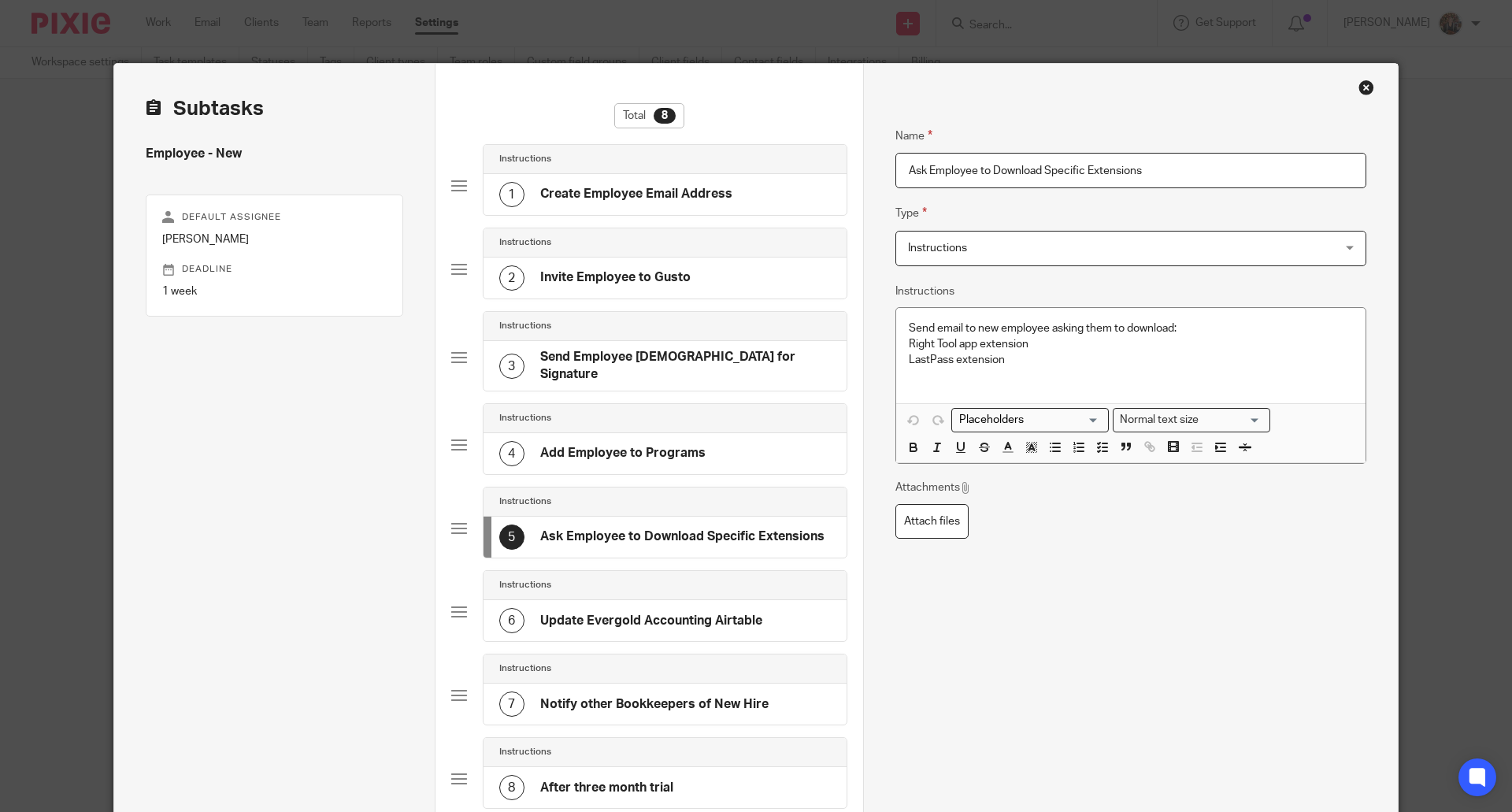  What do you see at coordinates (1030, 420) in the screenshot?
I see `div: Placeholders` at bounding box center [1030, 420].